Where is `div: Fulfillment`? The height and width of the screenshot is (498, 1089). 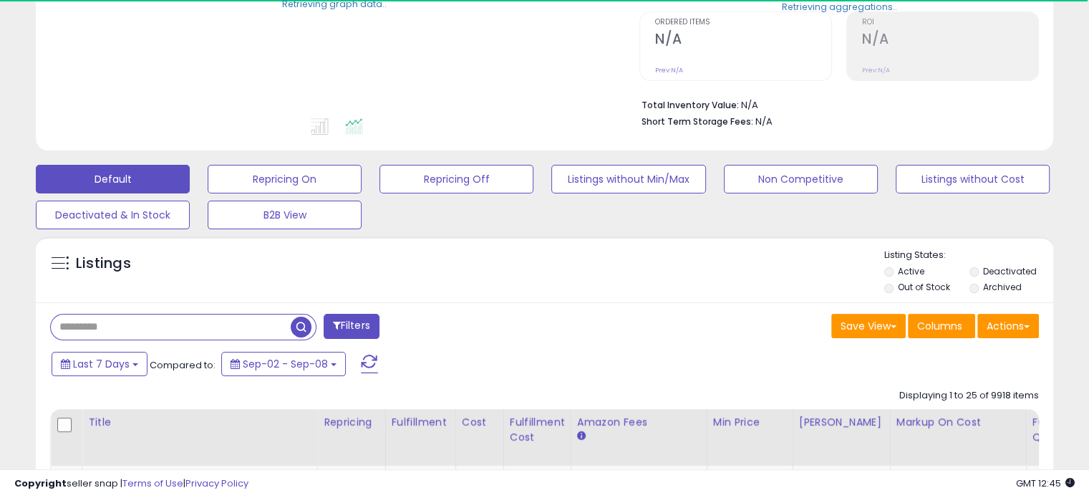 div: Fulfillment is located at coordinates (420, 422).